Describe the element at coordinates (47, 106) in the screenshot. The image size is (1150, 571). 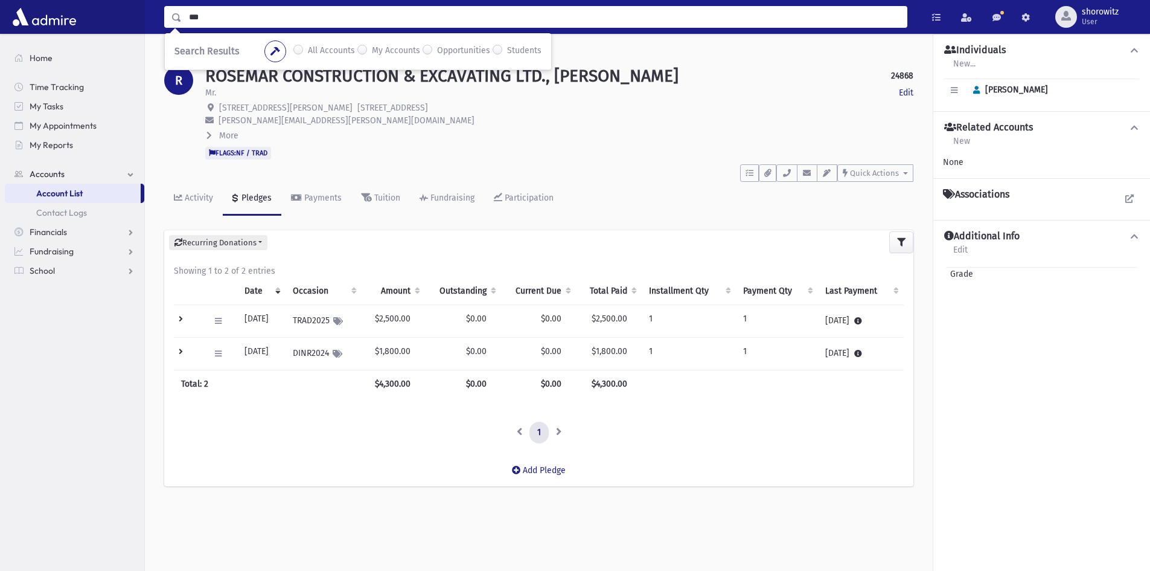
I see `span: My Tasks` at that location.